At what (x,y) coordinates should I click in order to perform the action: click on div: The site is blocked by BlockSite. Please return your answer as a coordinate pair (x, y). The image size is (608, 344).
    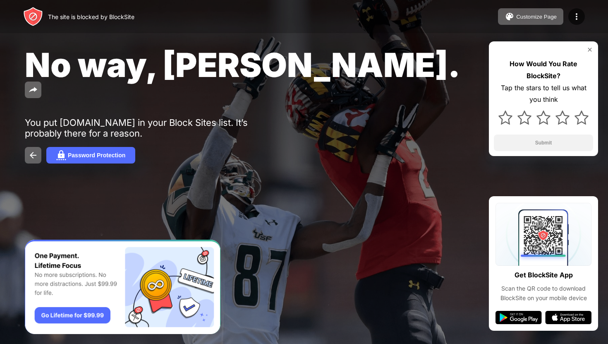
    Looking at the image, I should click on (91, 17).